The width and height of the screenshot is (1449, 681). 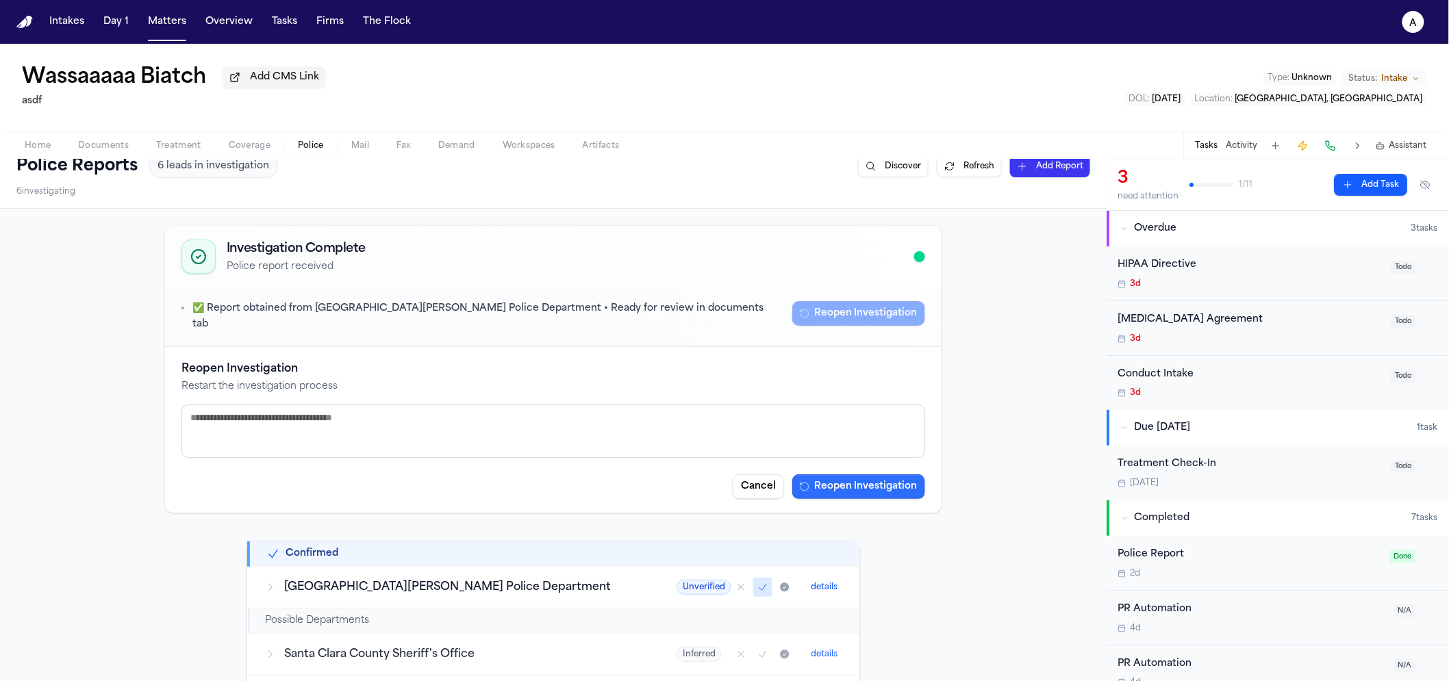 I want to click on button: details, so click(x=824, y=655).